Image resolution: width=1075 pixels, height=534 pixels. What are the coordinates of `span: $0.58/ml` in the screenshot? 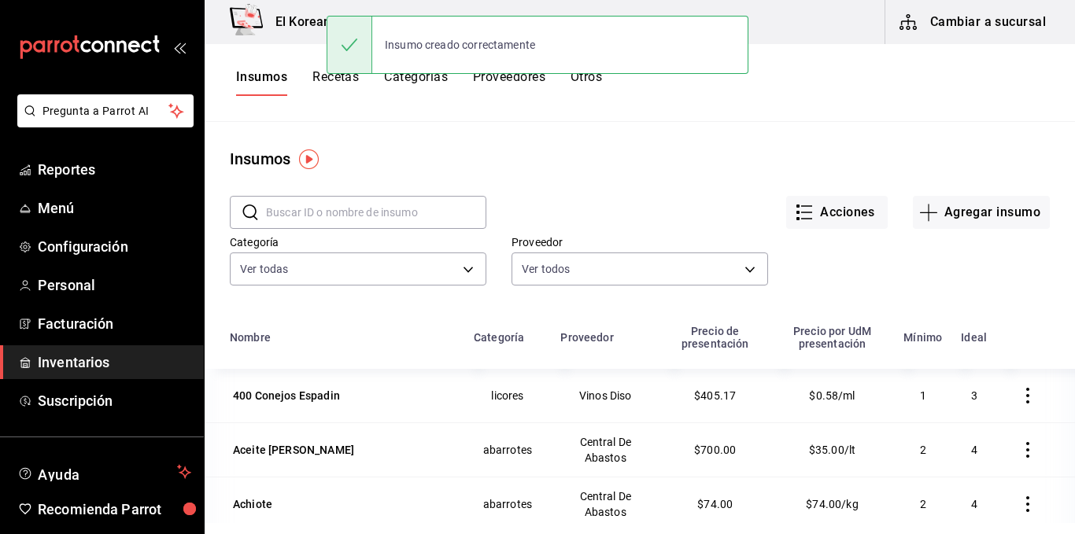 It's located at (832, 396).